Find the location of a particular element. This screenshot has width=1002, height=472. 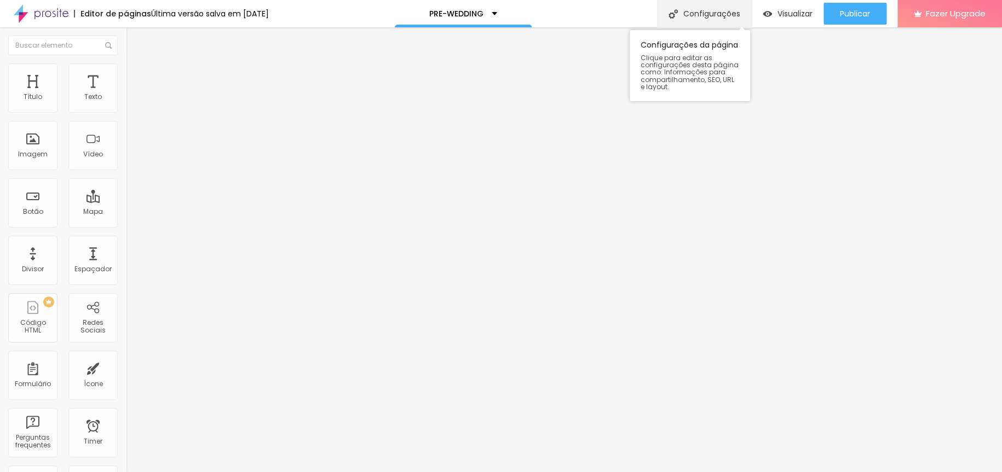

button: Visualizar is located at coordinates (787, 14).